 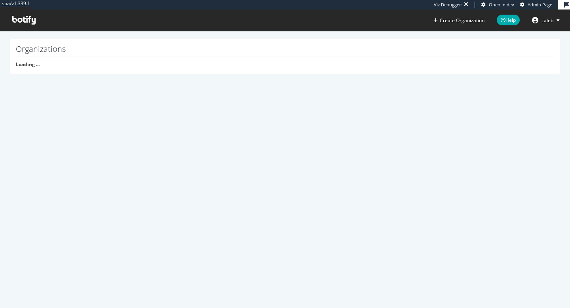 What do you see at coordinates (501, 4) in the screenshot?
I see `span: Open in dev` at bounding box center [501, 4].